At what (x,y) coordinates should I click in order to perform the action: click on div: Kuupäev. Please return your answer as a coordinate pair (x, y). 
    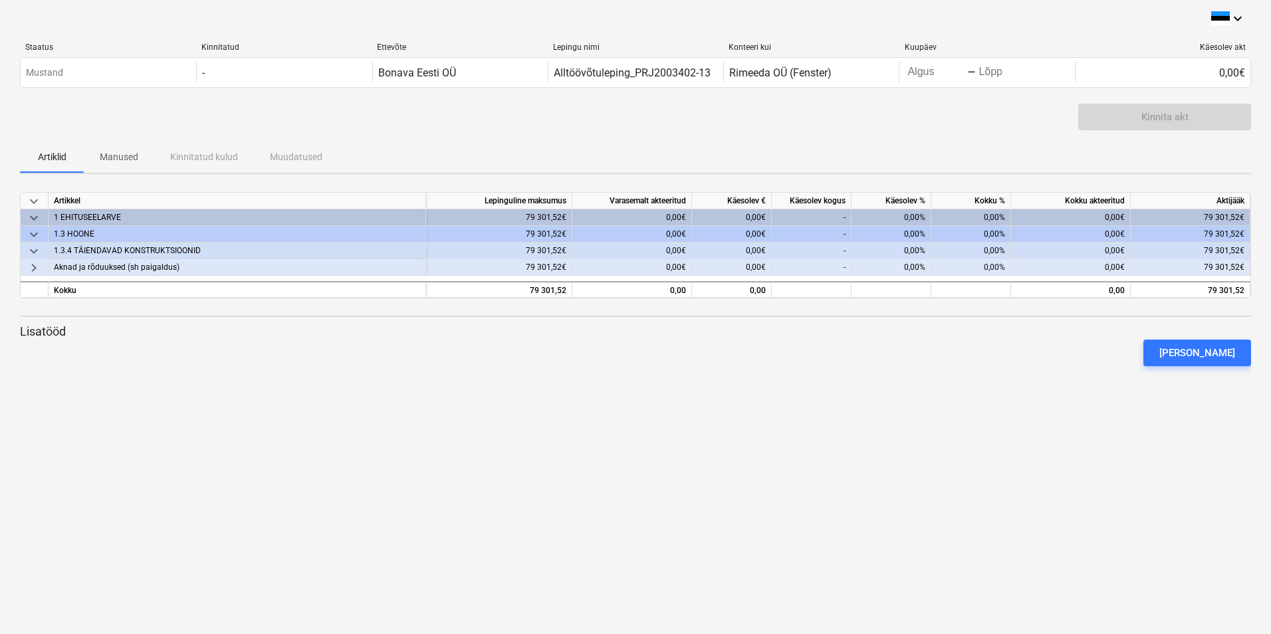
    Looking at the image, I should click on (987, 47).